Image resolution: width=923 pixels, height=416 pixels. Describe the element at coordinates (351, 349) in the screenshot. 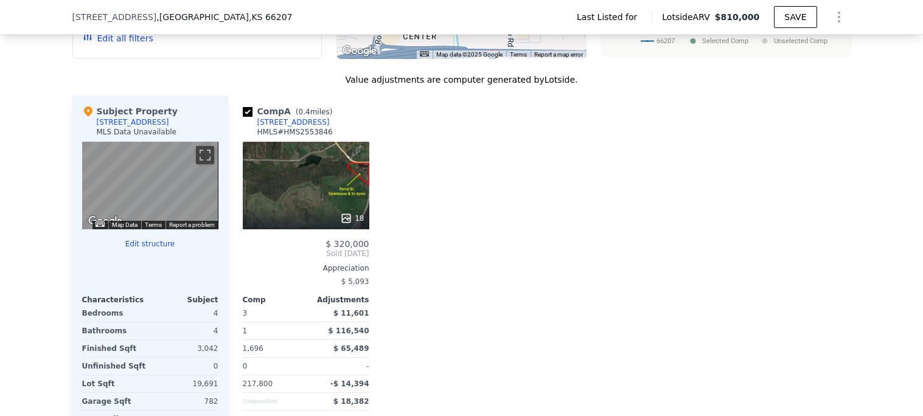

I see `span: $ 65,489` at that location.